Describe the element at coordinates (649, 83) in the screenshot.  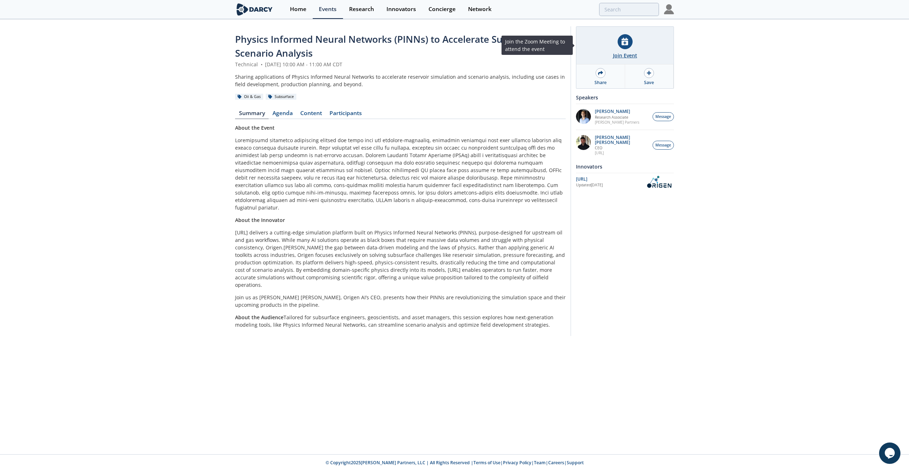
I see `div: Save` at that location.